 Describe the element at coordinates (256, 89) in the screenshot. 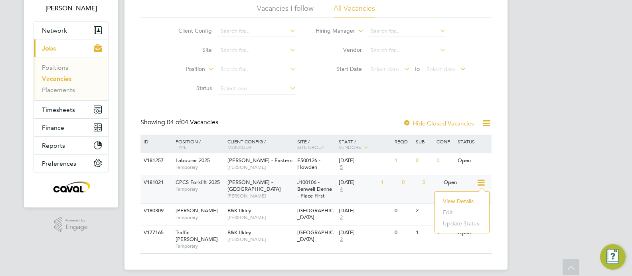

I see `input: Select one` at that location.